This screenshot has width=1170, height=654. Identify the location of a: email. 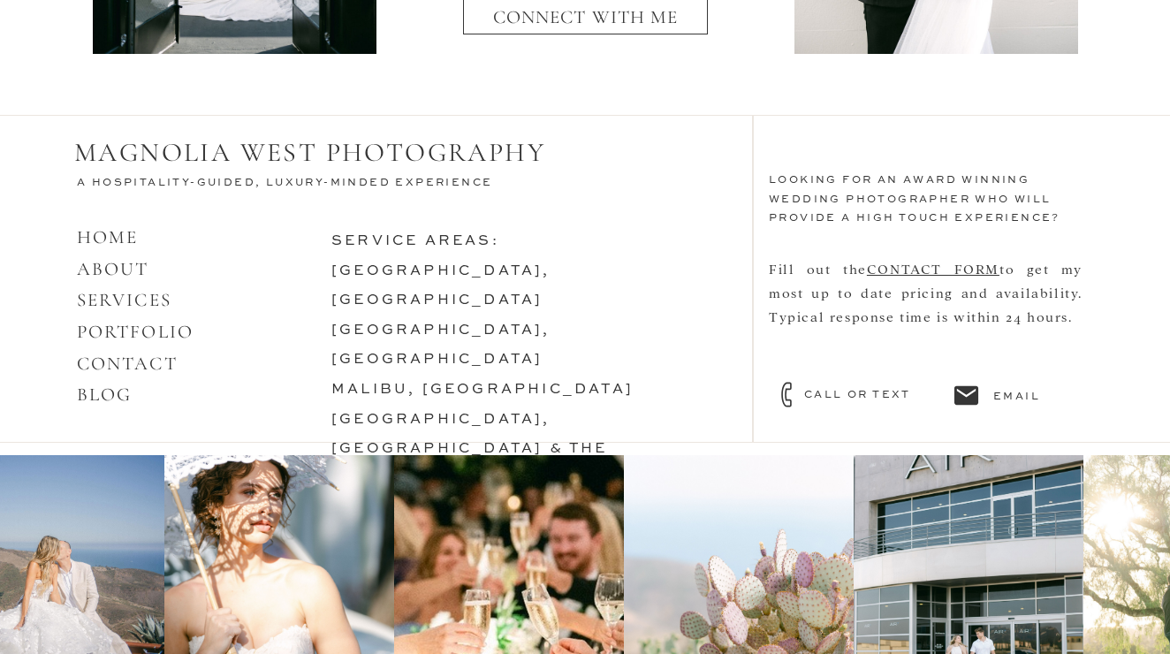
(1034, 396).